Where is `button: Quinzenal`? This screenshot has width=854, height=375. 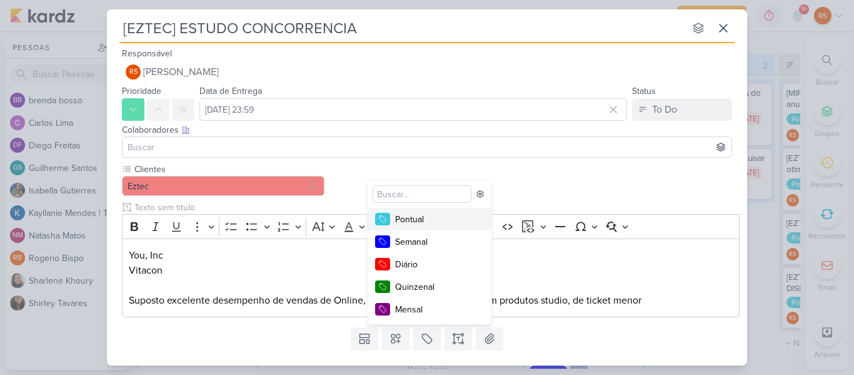
button: Quinzenal is located at coordinates (430, 286).